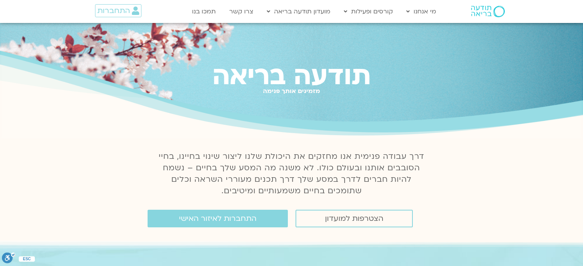 The width and height of the screenshot is (583, 266). I want to click on a: קורסים ופעילות, so click(368, 11).